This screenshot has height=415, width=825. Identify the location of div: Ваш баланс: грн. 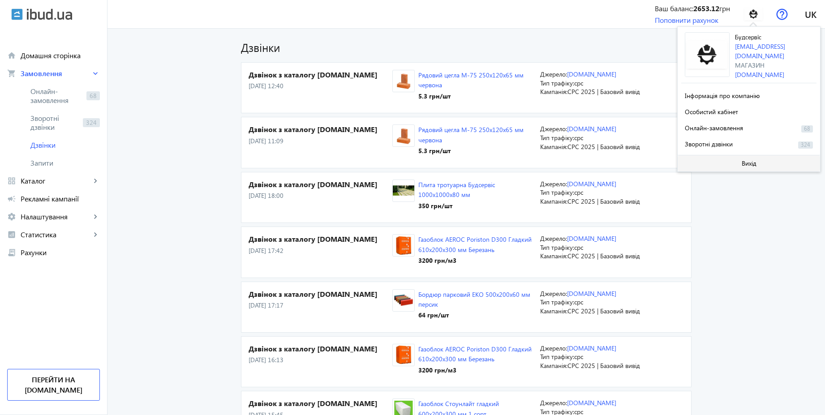
(692, 9).